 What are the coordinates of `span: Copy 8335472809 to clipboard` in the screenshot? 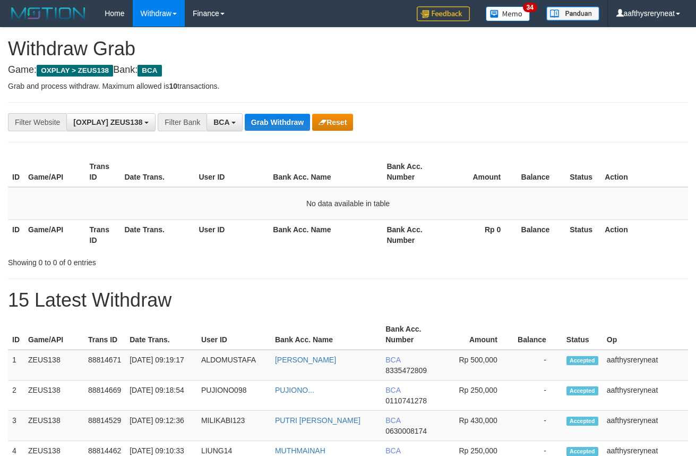 It's located at (406, 370).